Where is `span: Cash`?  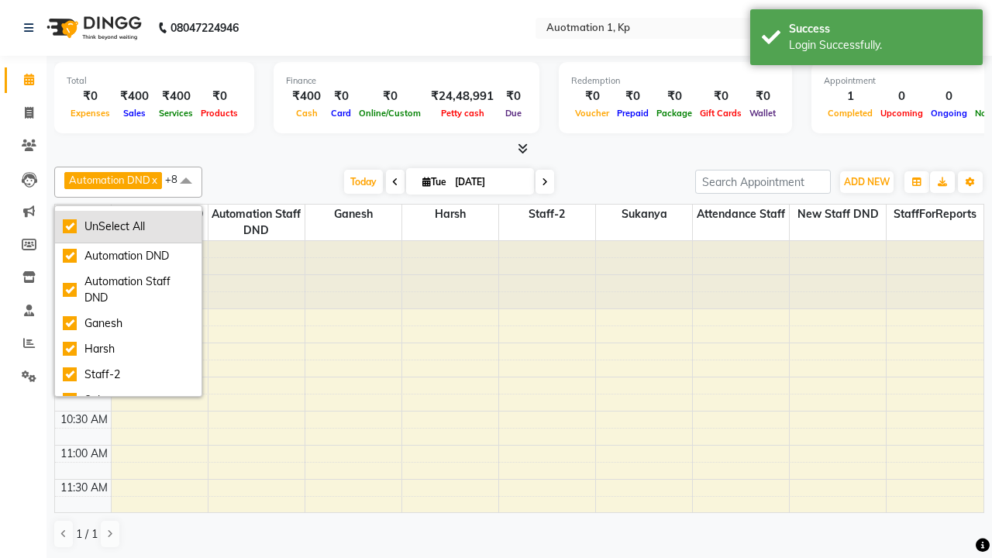 span: Cash is located at coordinates (307, 113).